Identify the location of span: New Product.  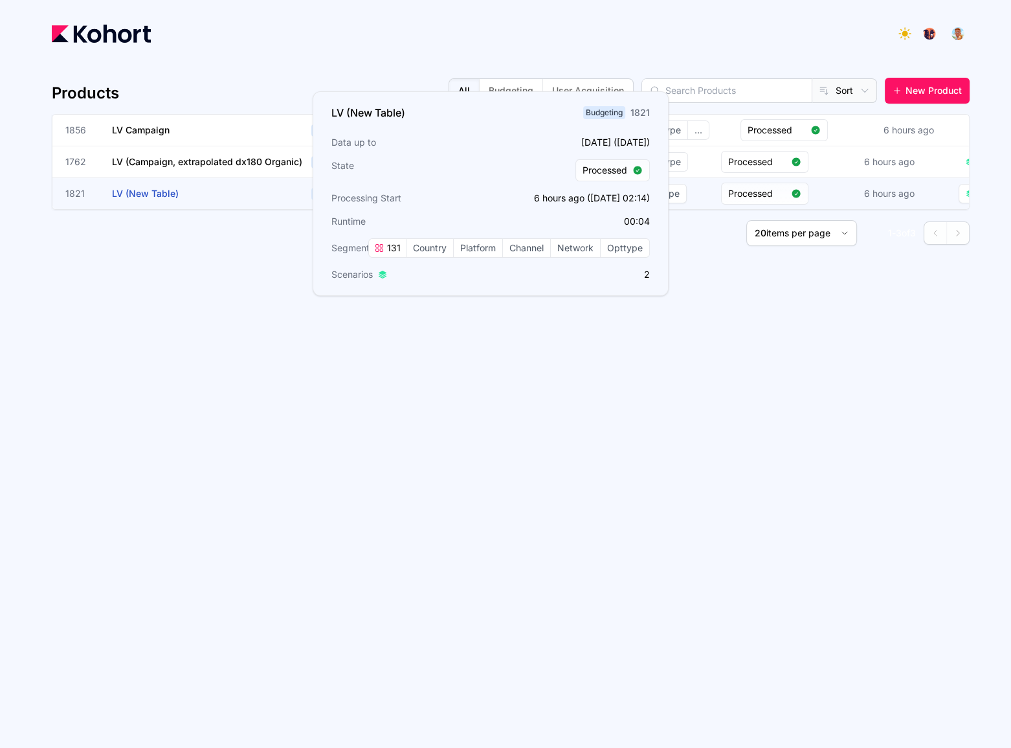
(933, 91).